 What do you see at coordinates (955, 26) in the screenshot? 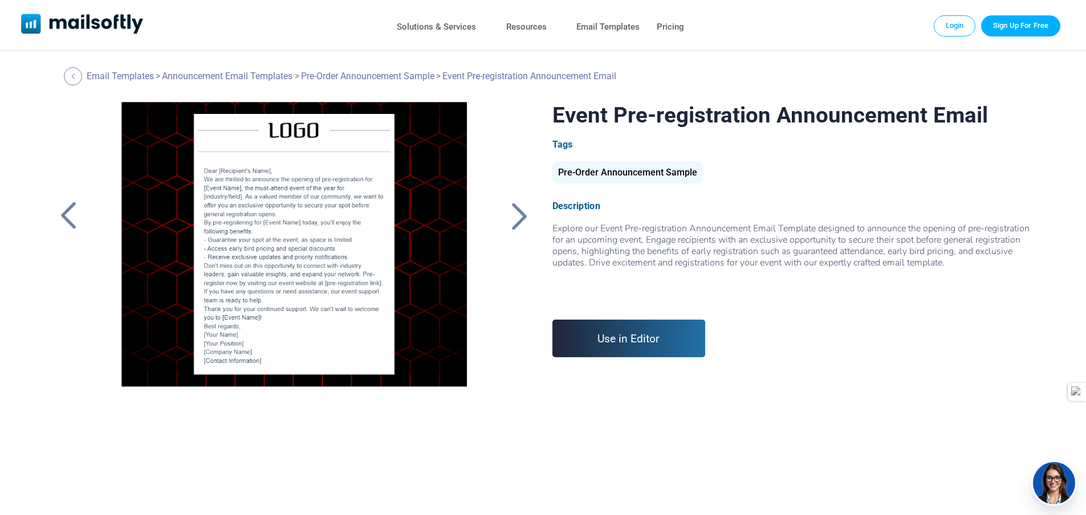
I see `a: Login` at bounding box center [955, 26].